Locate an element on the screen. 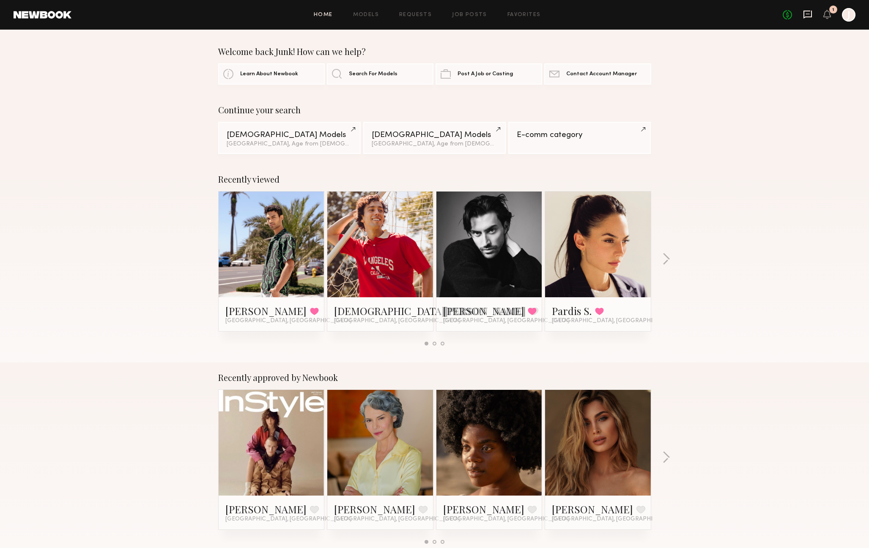  a: Job Posts is located at coordinates (470, 15).